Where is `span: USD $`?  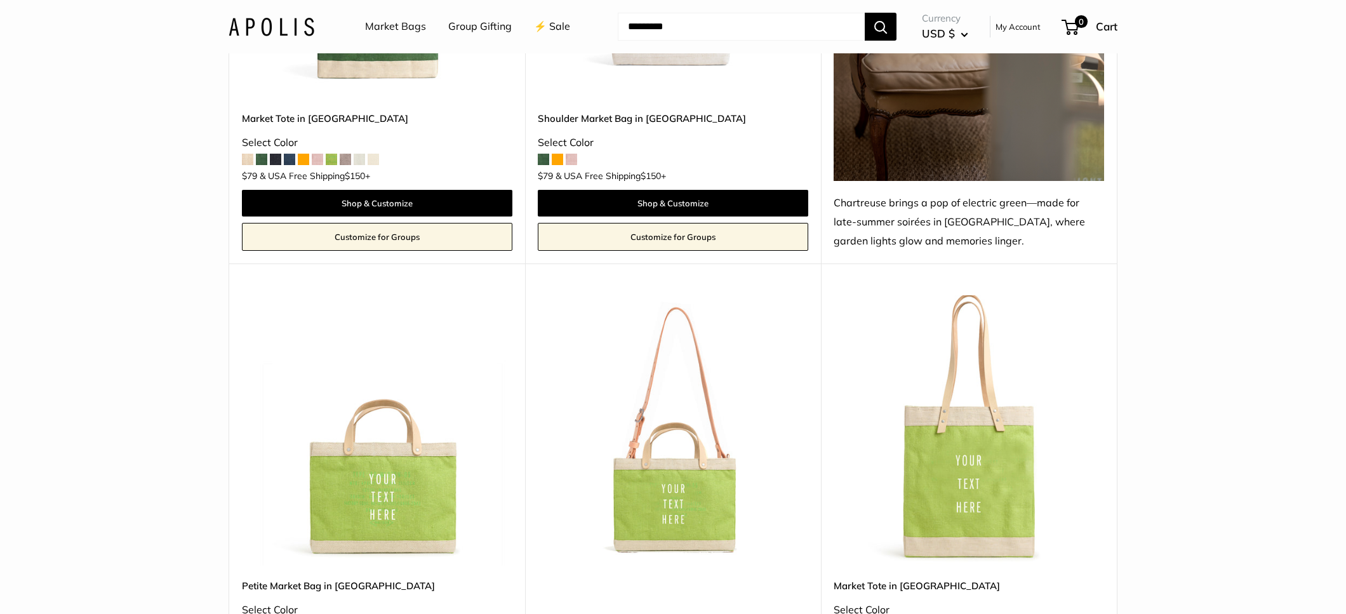 span: USD $ is located at coordinates (939, 33).